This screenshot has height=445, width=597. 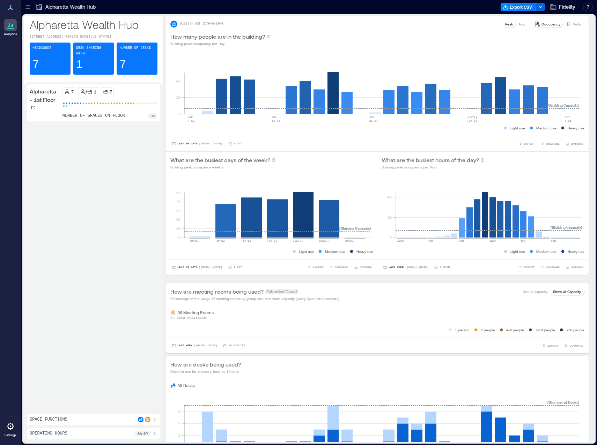 What do you see at coordinates (206, 372) in the screenshot?
I see `p: Desks in use for at least 1 hour vs 3 hours` at bounding box center [206, 372].